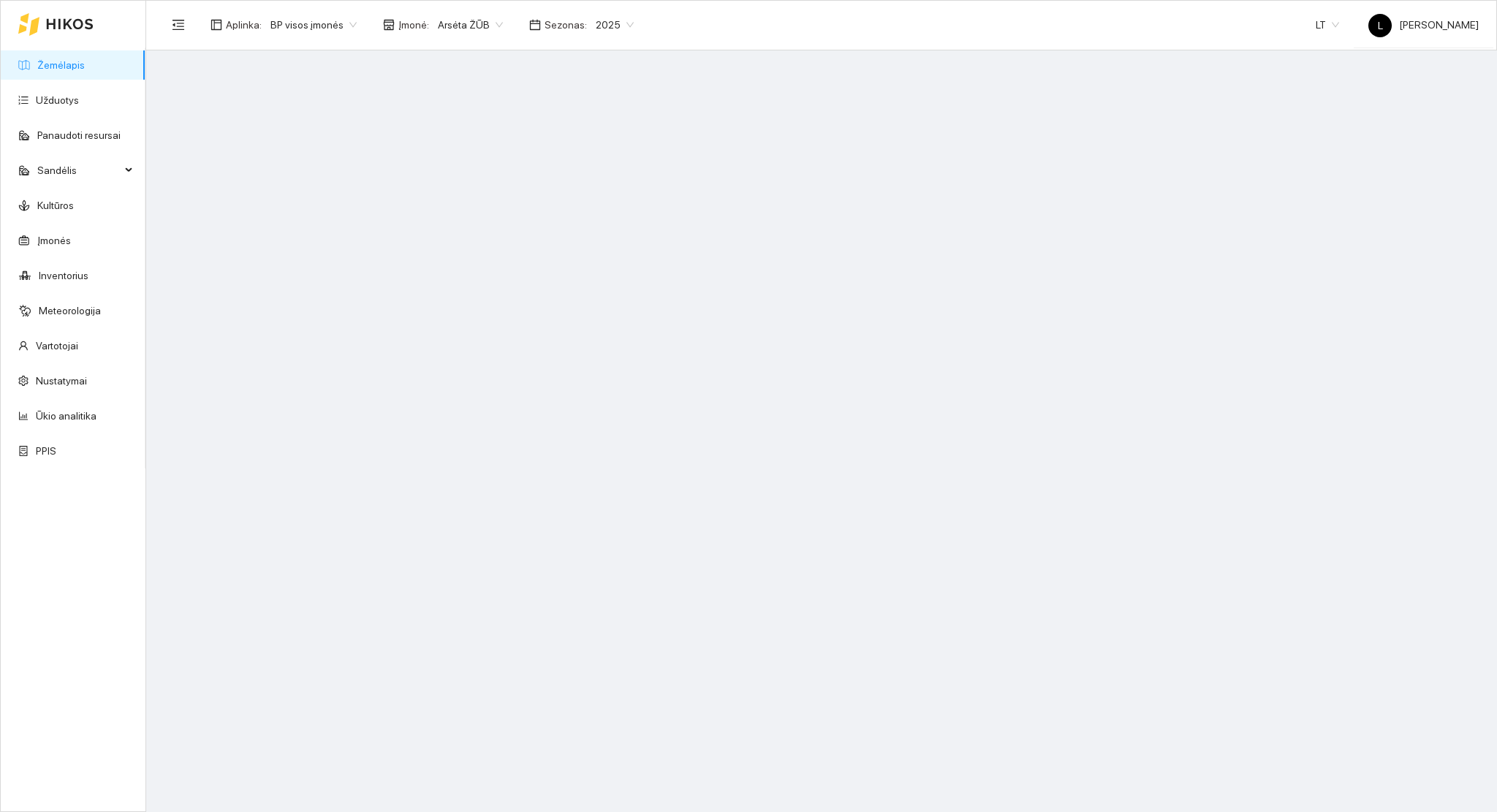 The height and width of the screenshot is (812, 1497). Describe the element at coordinates (313, 25) in the screenshot. I see `span: BP visos įmonės` at that location.